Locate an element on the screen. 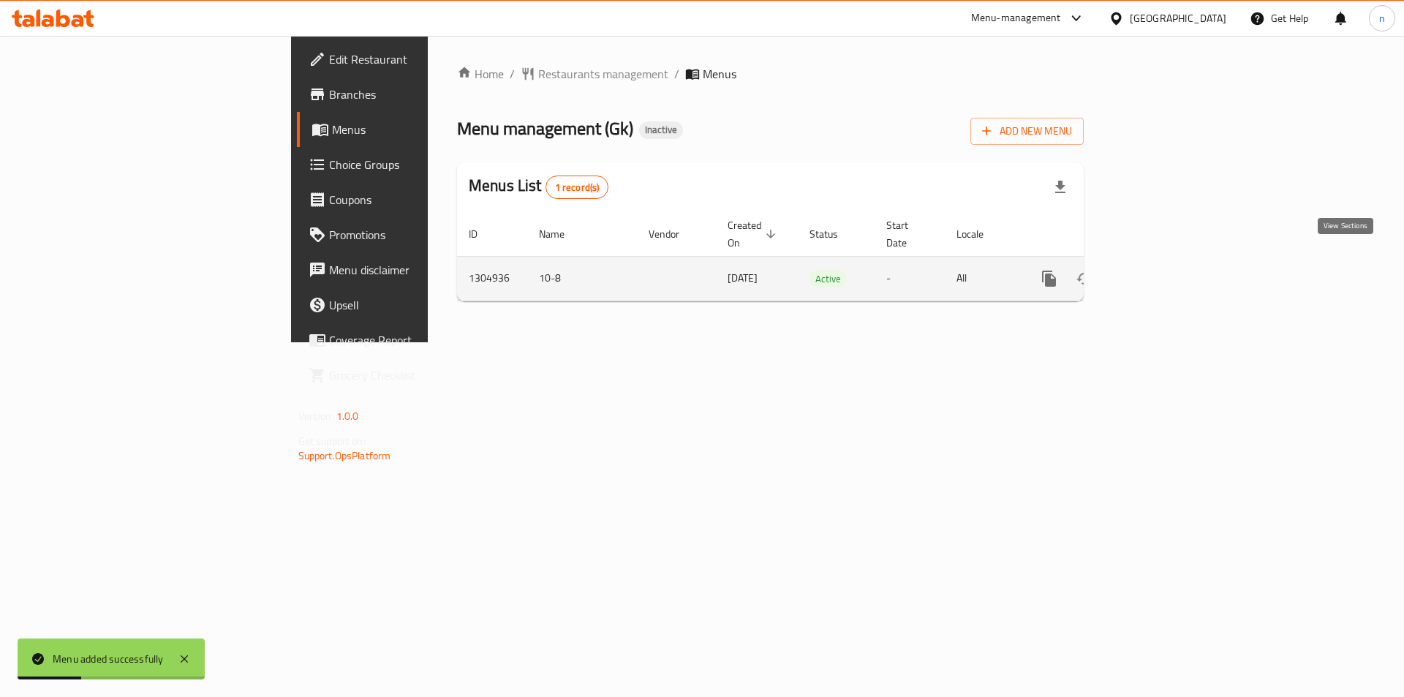 This screenshot has width=1404, height=697. span: Inactive is located at coordinates (661, 129).